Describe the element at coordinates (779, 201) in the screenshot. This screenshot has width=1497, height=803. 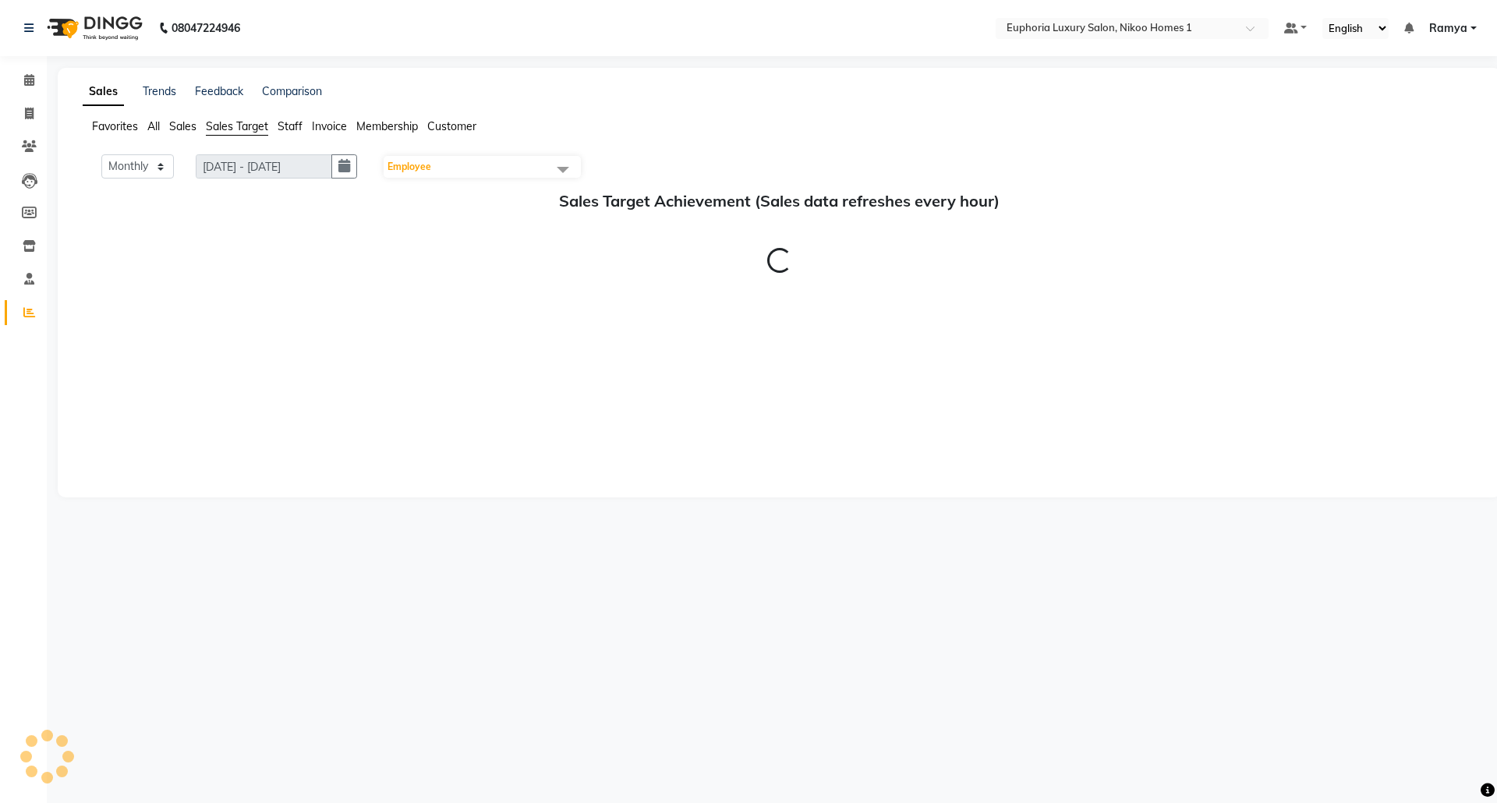
I see `h5: Sales Target Achievement (Sales data refreshes every hour)` at that location.